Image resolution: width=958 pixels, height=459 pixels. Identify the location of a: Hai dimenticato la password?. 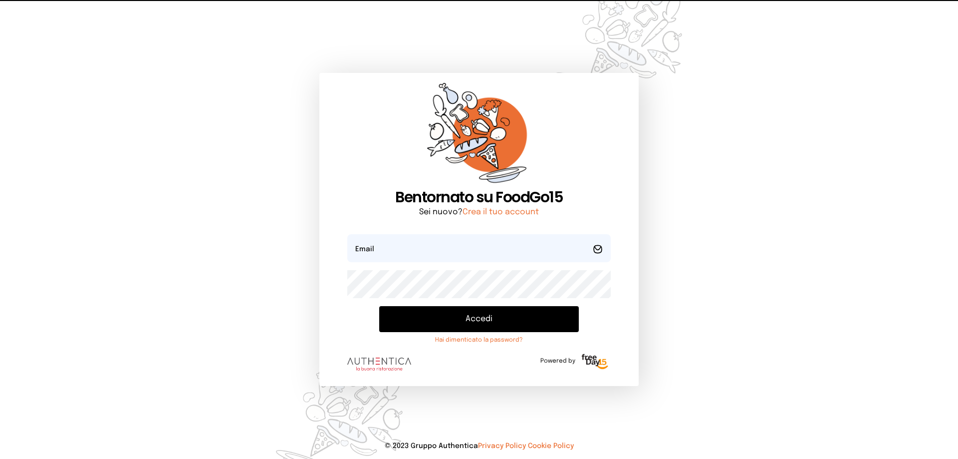
(479, 340).